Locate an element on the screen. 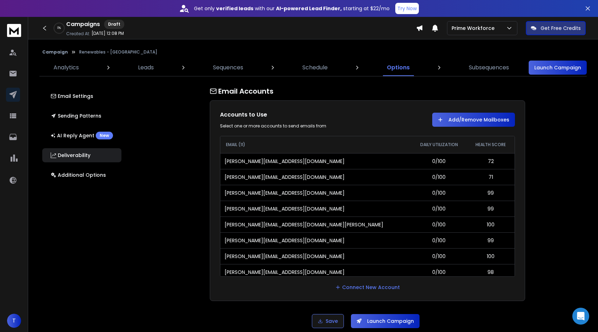 Image resolution: width=598 pixels, height=332 pixels. a: Options is located at coordinates (398, 68).